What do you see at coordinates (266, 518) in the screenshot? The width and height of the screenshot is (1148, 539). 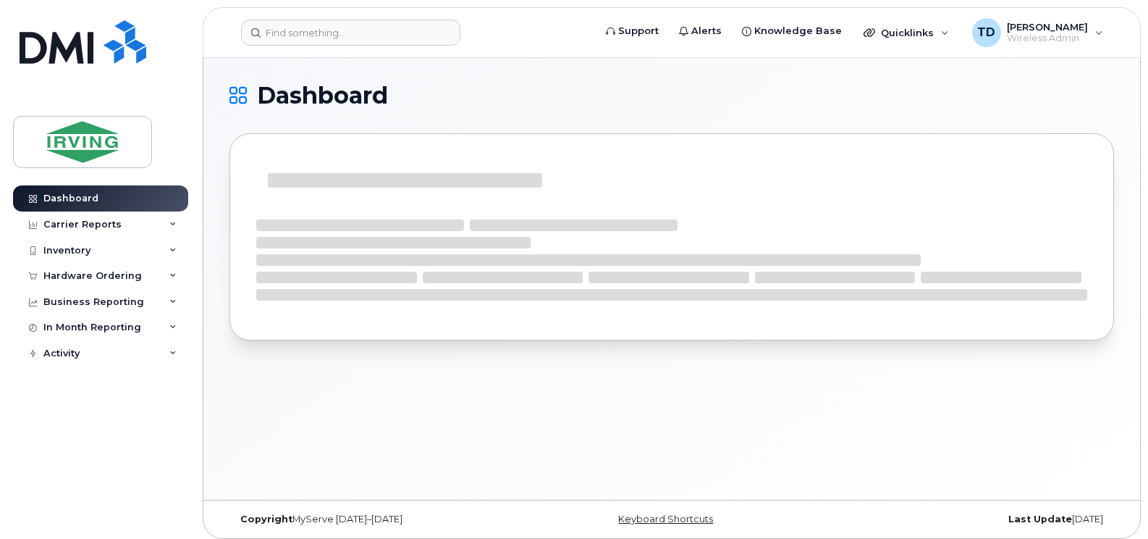 I see `strong: Copyright` at bounding box center [266, 518].